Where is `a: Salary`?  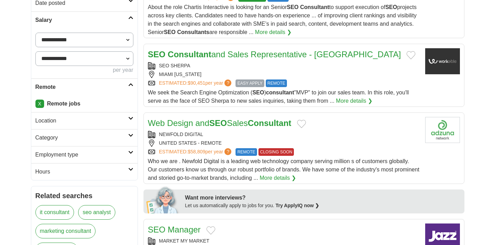 a: Salary is located at coordinates (84, 20).